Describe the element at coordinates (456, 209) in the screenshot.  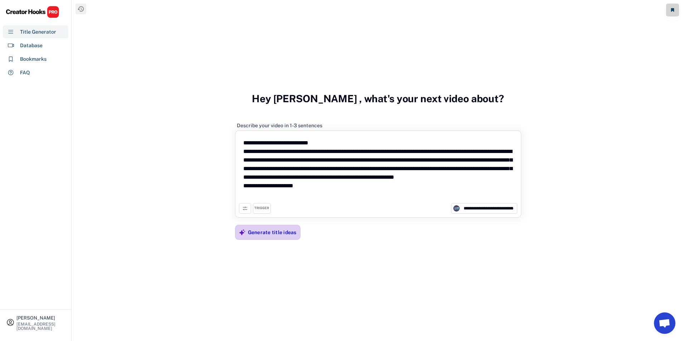
I see `img: channels4_profile.jpg` at that location.